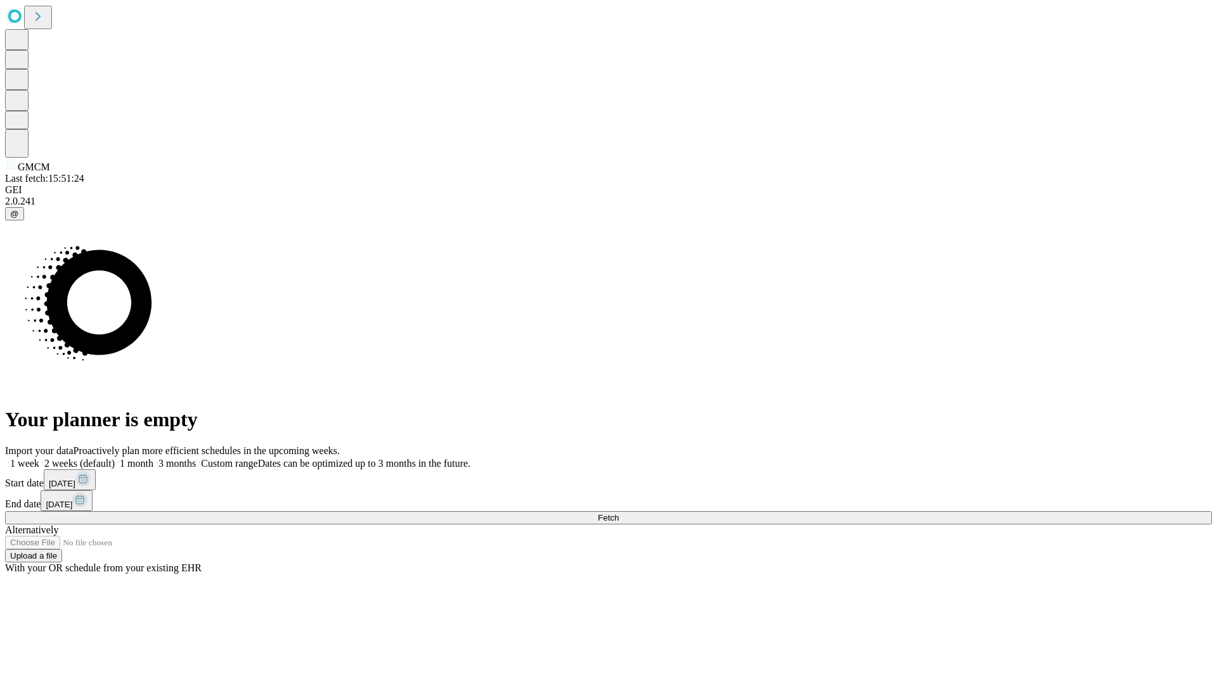 Image resolution: width=1217 pixels, height=684 pixels. What do you see at coordinates (608, 190) in the screenshot?
I see `div: GEI` at bounding box center [608, 190].